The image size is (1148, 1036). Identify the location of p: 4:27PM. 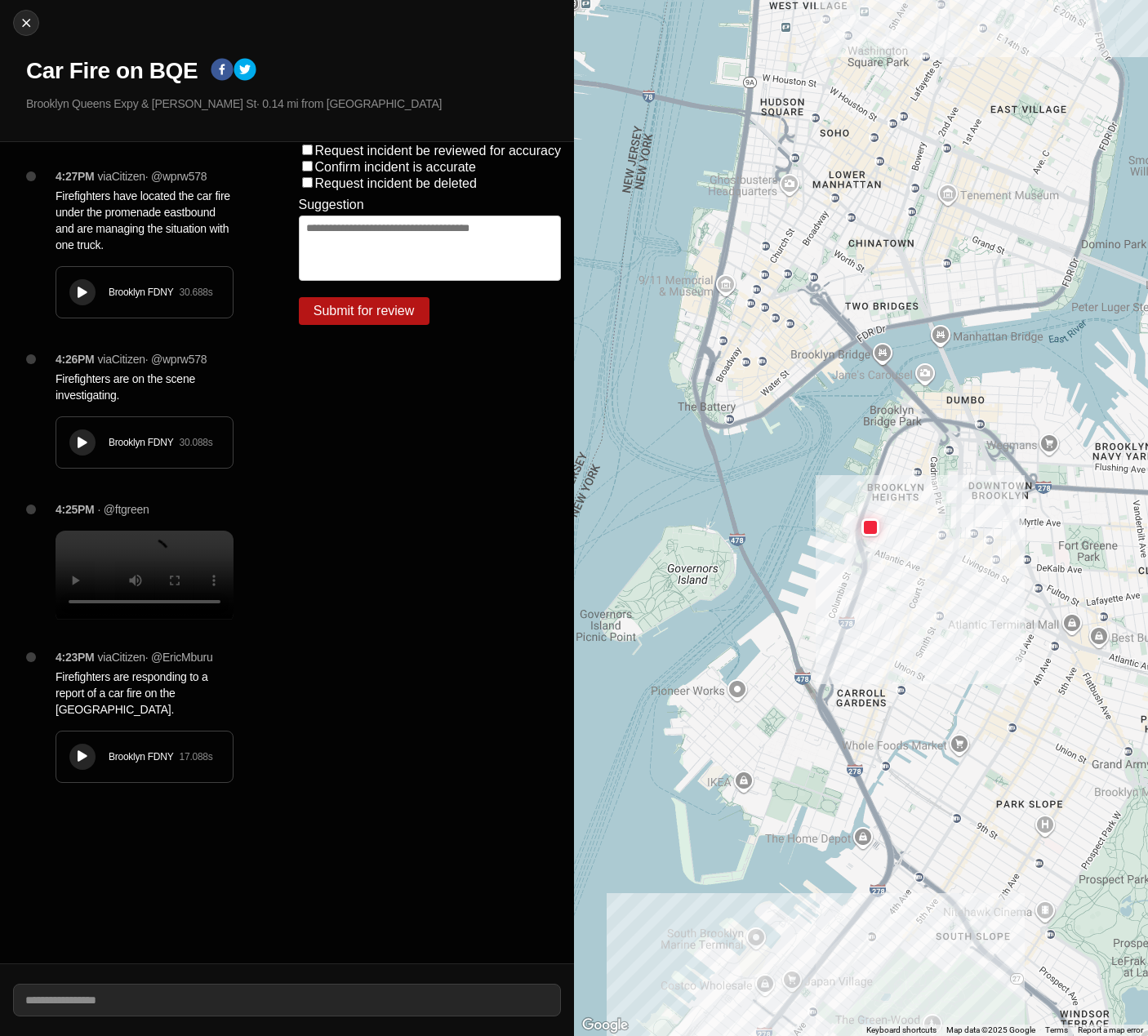
(75, 176).